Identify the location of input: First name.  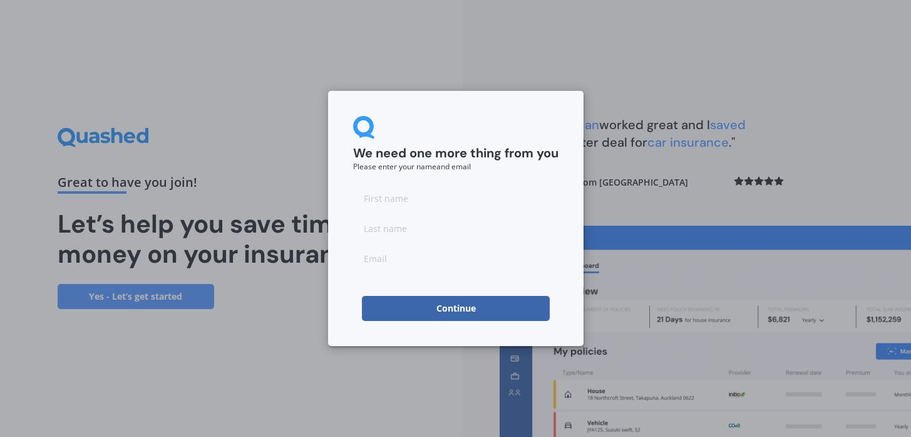
(456, 198).